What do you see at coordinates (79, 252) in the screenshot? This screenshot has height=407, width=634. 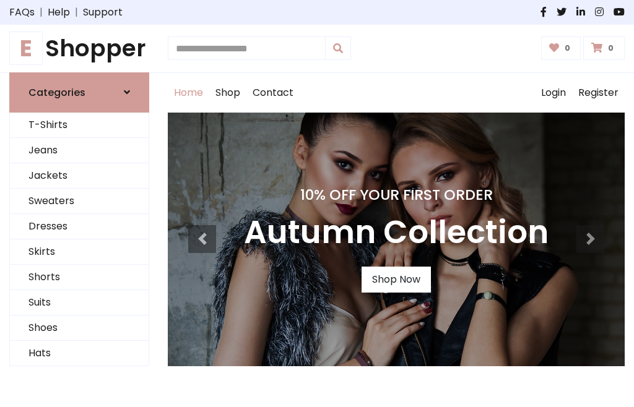 I see `a: Skirts` at bounding box center [79, 252].